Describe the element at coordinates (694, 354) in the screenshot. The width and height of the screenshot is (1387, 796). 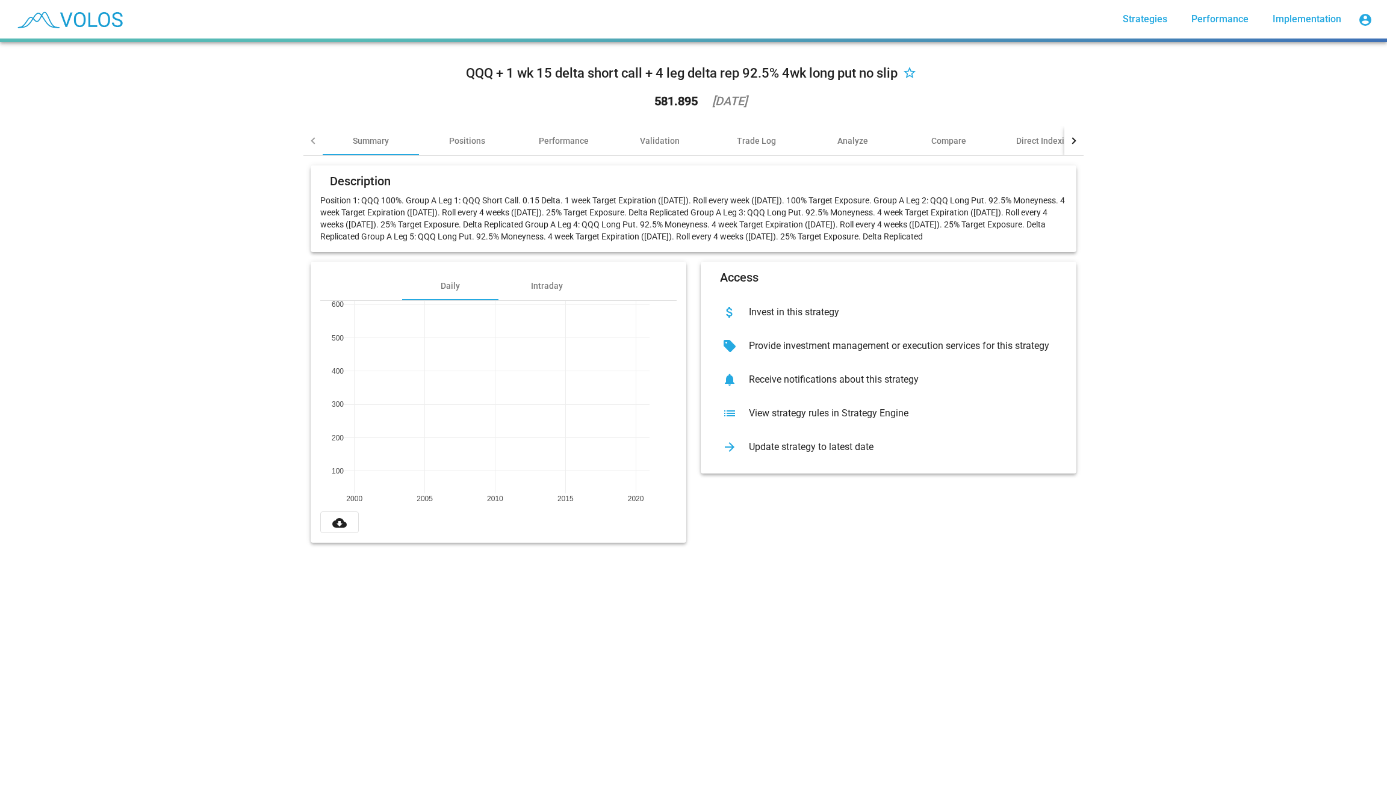
I see `summary: DescriptionPosition 1: QQQ 100%. Group A Leg 1: QQQ Short Call. 0.15 Delta. 1 week Target Expirat...` at that location.